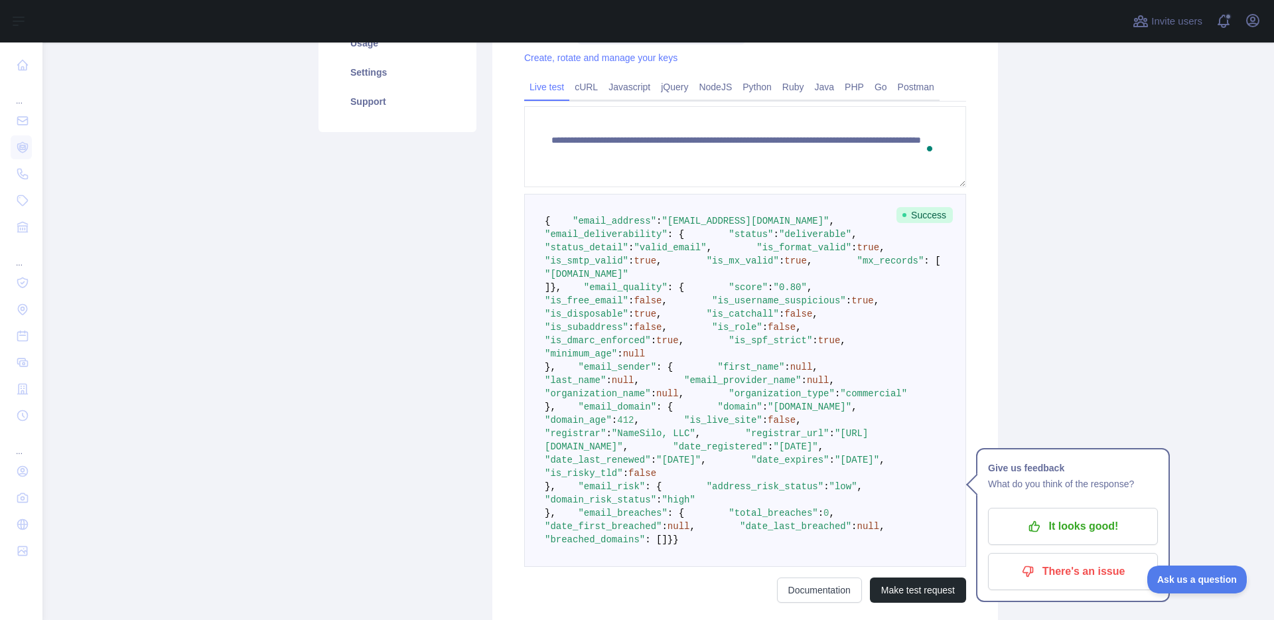  I want to click on span: "email_provider_name", so click(743, 380).